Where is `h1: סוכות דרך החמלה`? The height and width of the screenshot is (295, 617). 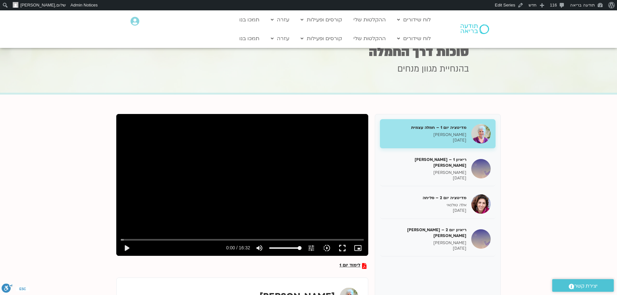
h1: סוכות דרך החמלה is located at coordinates (309, 52).